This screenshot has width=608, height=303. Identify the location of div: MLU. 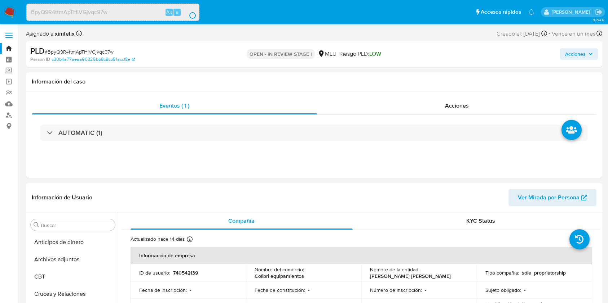
(327, 54).